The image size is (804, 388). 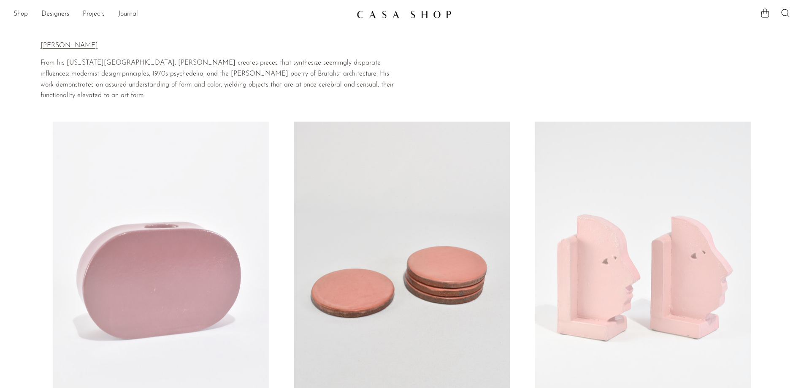 What do you see at coordinates (128, 14) in the screenshot?
I see `a: Journal` at bounding box center [128, 14].